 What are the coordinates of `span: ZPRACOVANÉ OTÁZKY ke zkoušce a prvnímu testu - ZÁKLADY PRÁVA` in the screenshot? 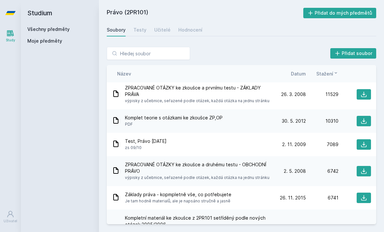 It's located at (198, 91).